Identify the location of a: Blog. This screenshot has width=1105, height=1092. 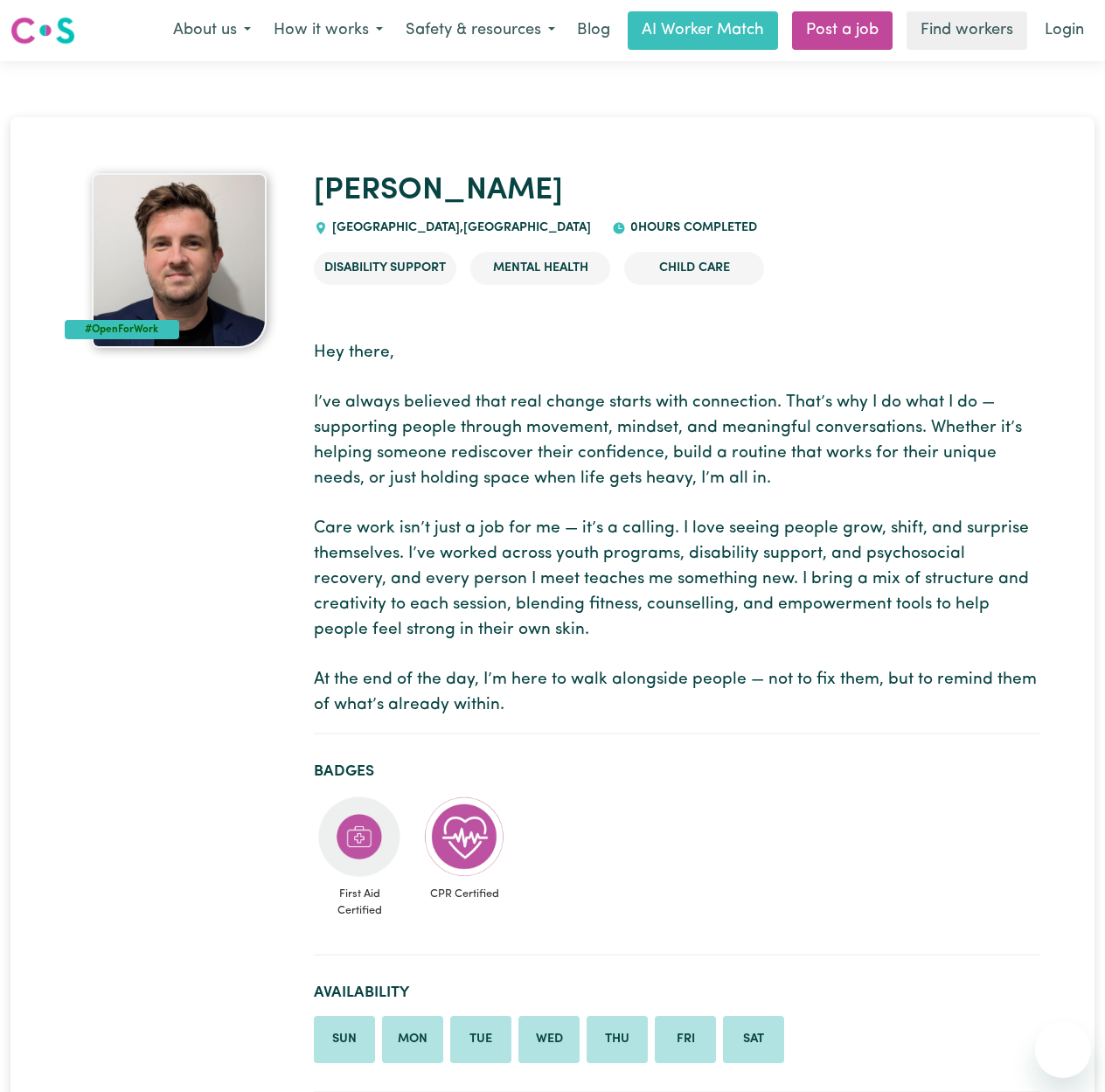
(594, 30).